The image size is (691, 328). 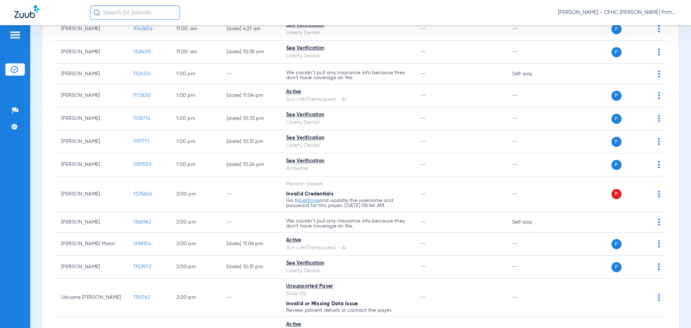 What do you see at coordinates (673, 311) in the screenshot?
I see `div: Chat Widget` at bounding box center [673, 311].